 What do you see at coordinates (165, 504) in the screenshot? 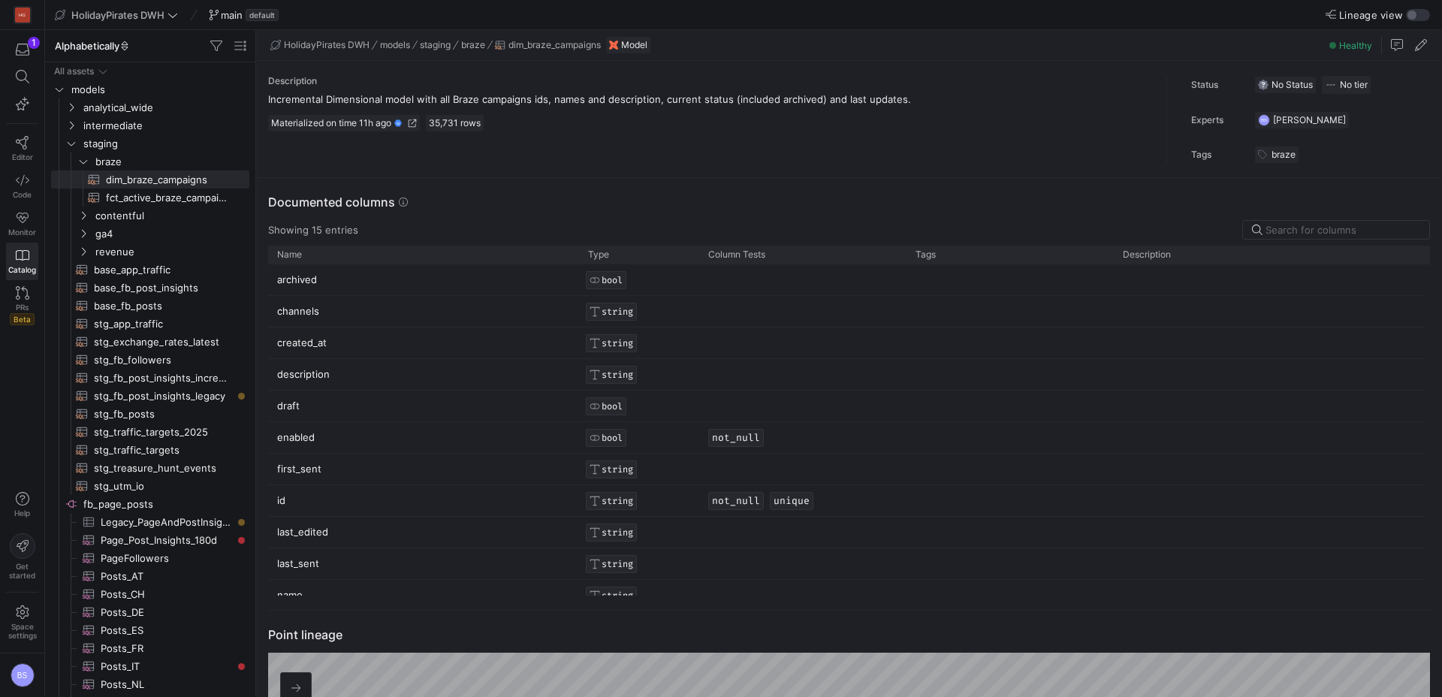
I see `span: fb_page_posts​​​​​​​​` at bounding box center [165, 504].